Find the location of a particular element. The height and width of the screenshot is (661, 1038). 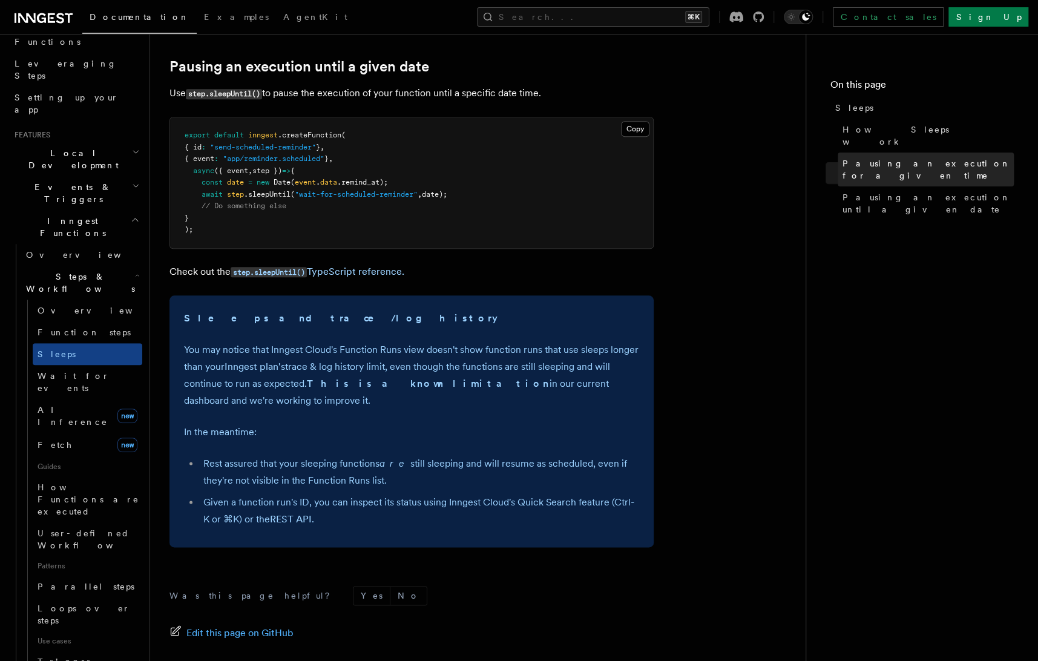

span: How Sleeps work is located at coordinates (928, 136).